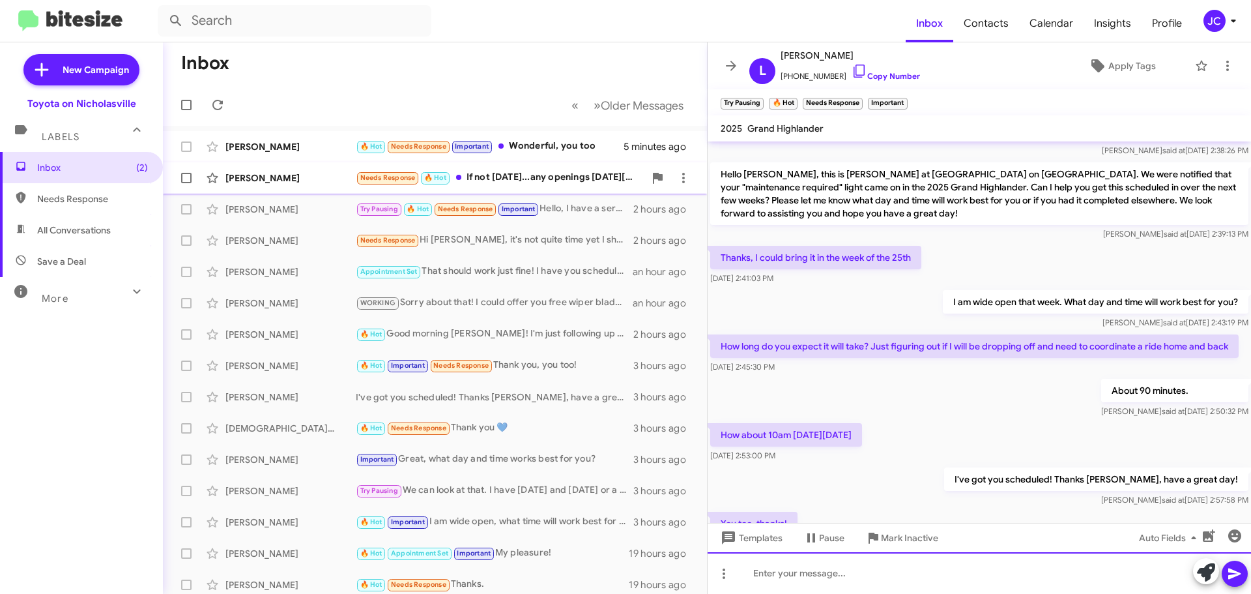 The width and height of the screenshot is (1251, 594). What do you see at coordinates (663, 553) in the screenshot?
I see `div: 19 hours ago` at bounding box center [663, 553].